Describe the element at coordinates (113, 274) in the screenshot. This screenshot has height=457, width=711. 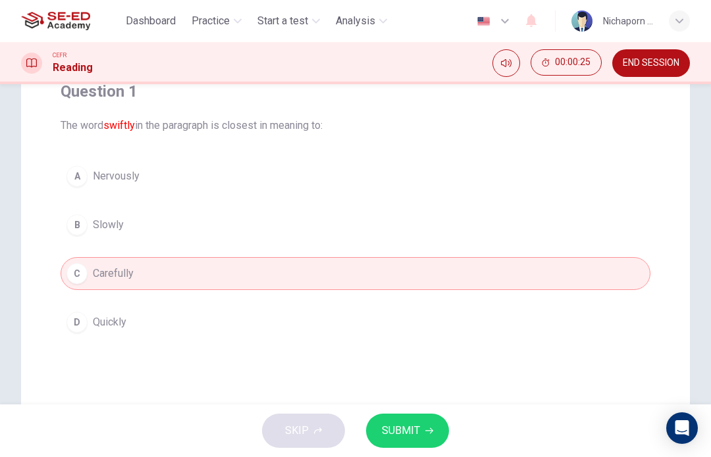
I see `span: Carefully` at that location.